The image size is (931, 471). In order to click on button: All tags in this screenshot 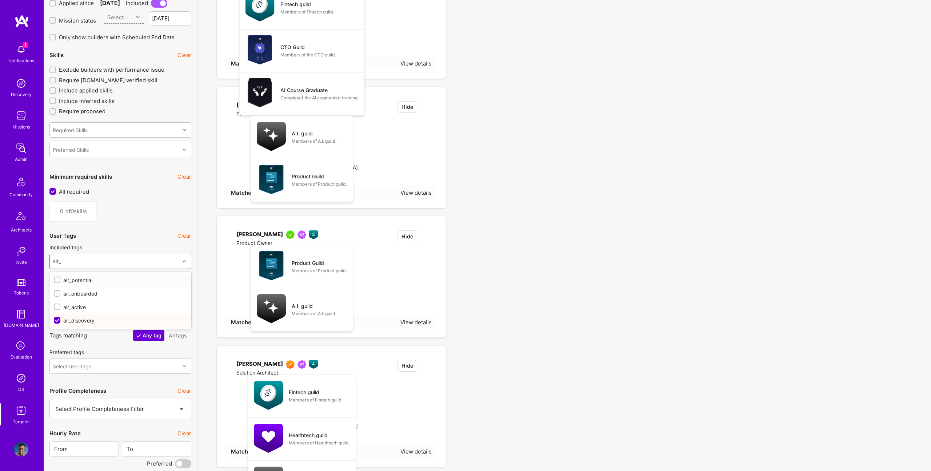, I will do `click(178, 335)`.